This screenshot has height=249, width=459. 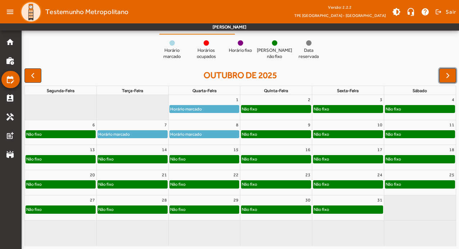 I want to click on div: Versão: 2.2.2, so click(x=340, y=7).